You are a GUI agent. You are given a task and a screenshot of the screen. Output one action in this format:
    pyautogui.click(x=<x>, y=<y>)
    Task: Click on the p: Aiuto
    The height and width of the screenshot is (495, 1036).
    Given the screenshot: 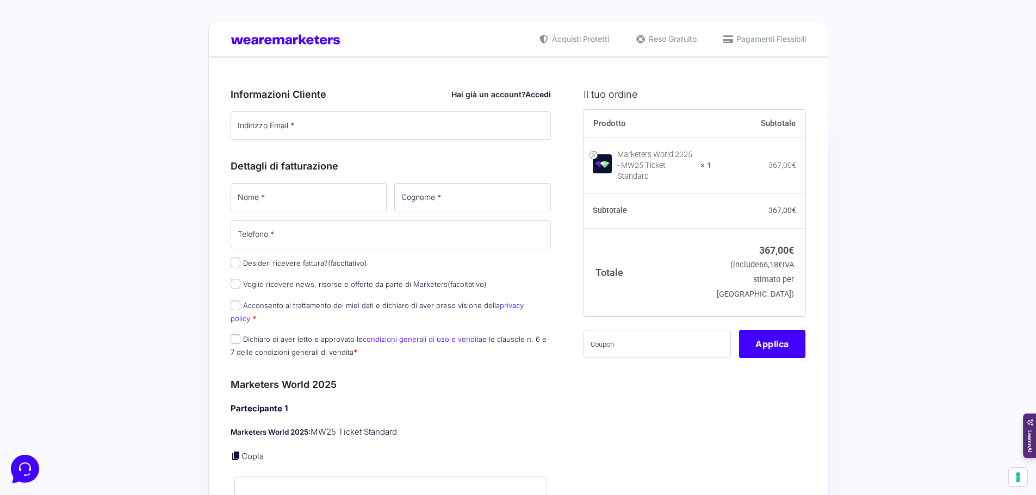 What is the action you would take?
    pyautogui.click(x=175, y=369)
    